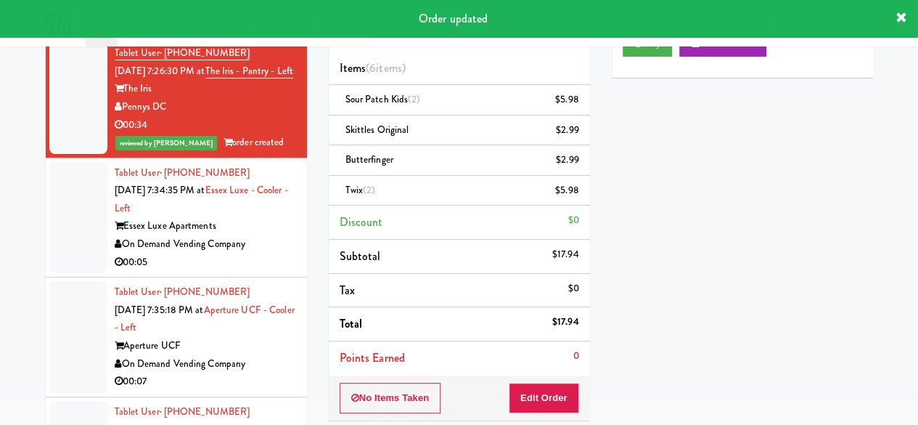 This screenshot has width=918, height=425. Describe the element at coordinates (369, 159) in the screenshot. I see `span: Butterfinger` at that location.